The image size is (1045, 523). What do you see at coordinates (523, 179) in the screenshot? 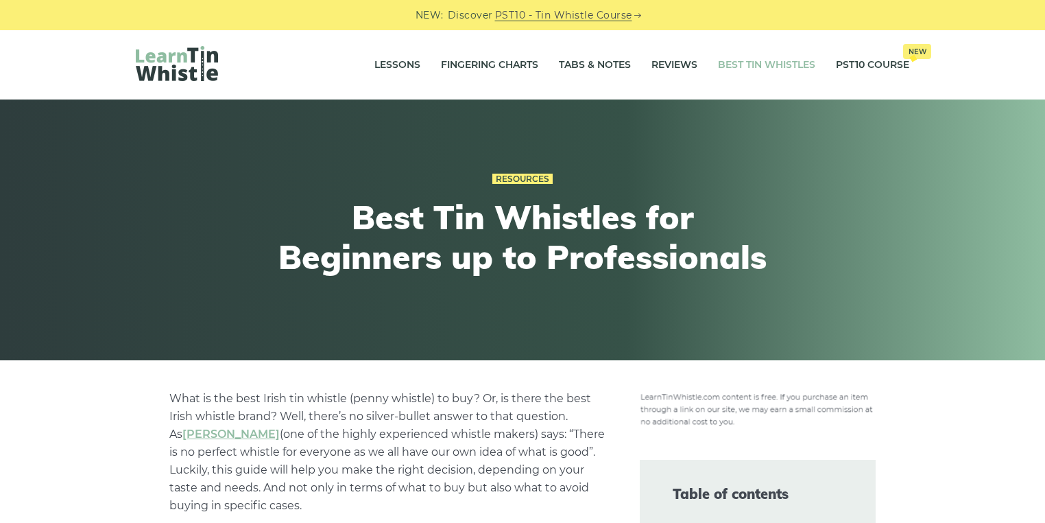
I see `a: Resources` at bounding box center [523, 179].